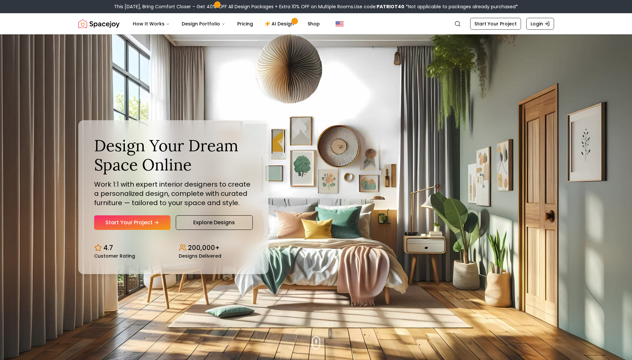  Describe the element at coordinates (99, 24) in the screenshot. I see `img: Spacejoy Logo` at that location.